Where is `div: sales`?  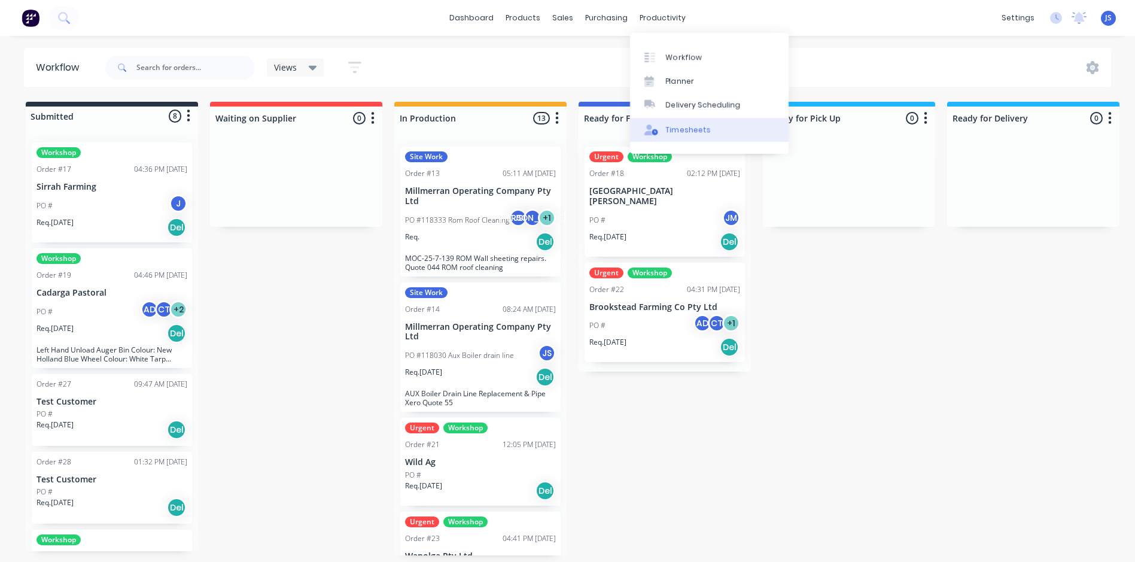 div: sales is located at coordinates (562, 18).